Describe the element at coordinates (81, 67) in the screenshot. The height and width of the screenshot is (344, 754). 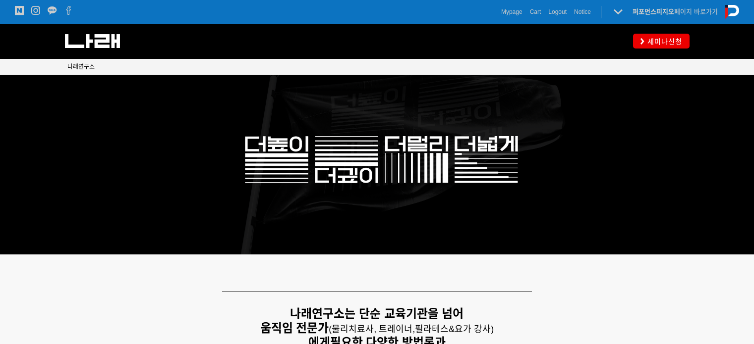
I see `span: 나래연구소` at that location.